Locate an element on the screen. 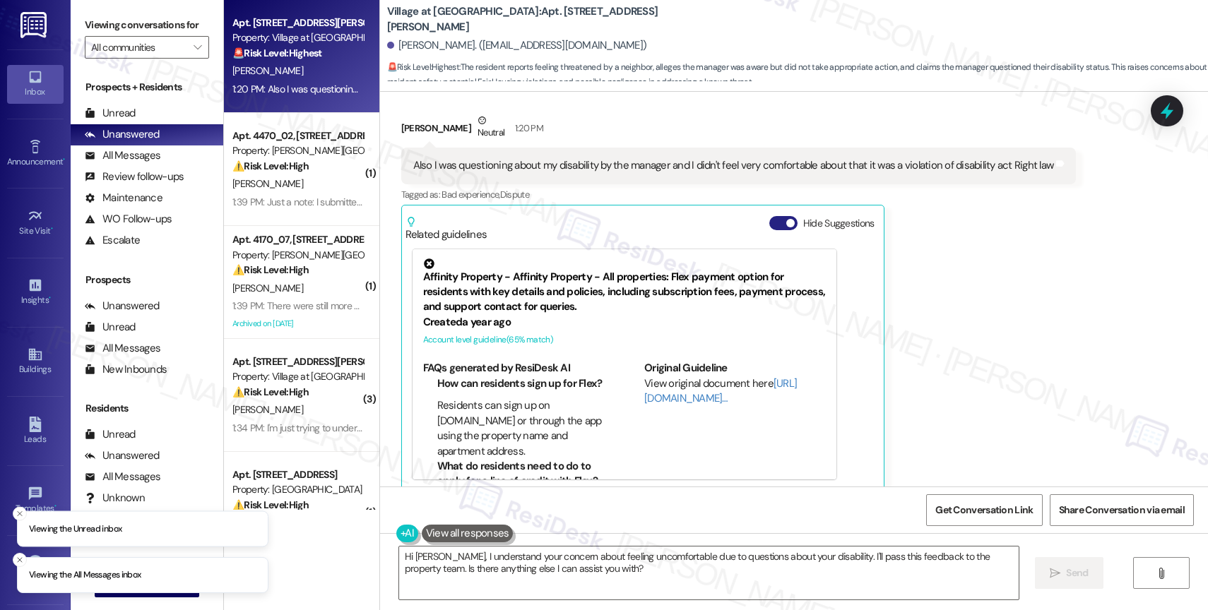  div: Residents is located at coordinates (147, 408).